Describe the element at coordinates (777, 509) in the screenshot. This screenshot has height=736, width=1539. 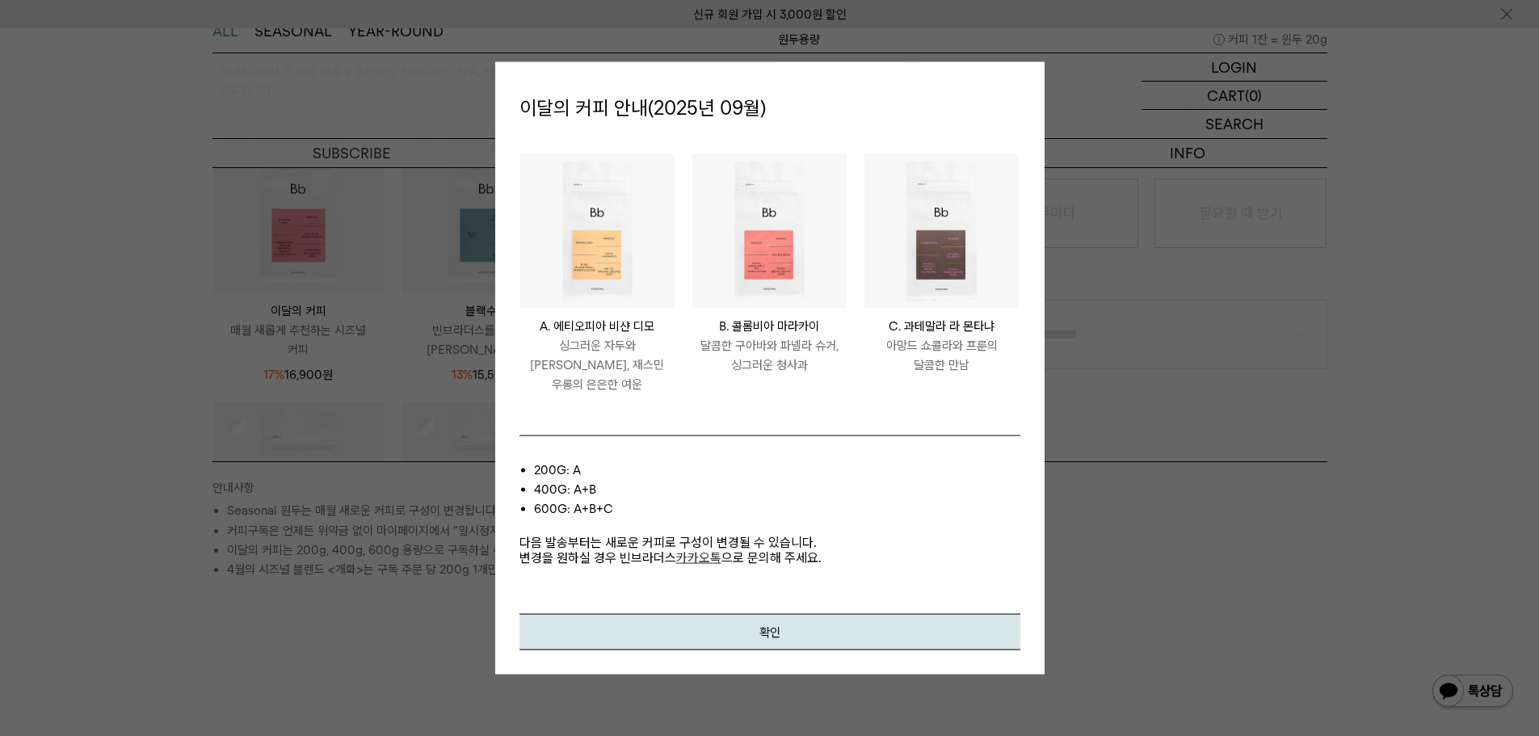
I see `li: 600g: A+B+C` at that location.